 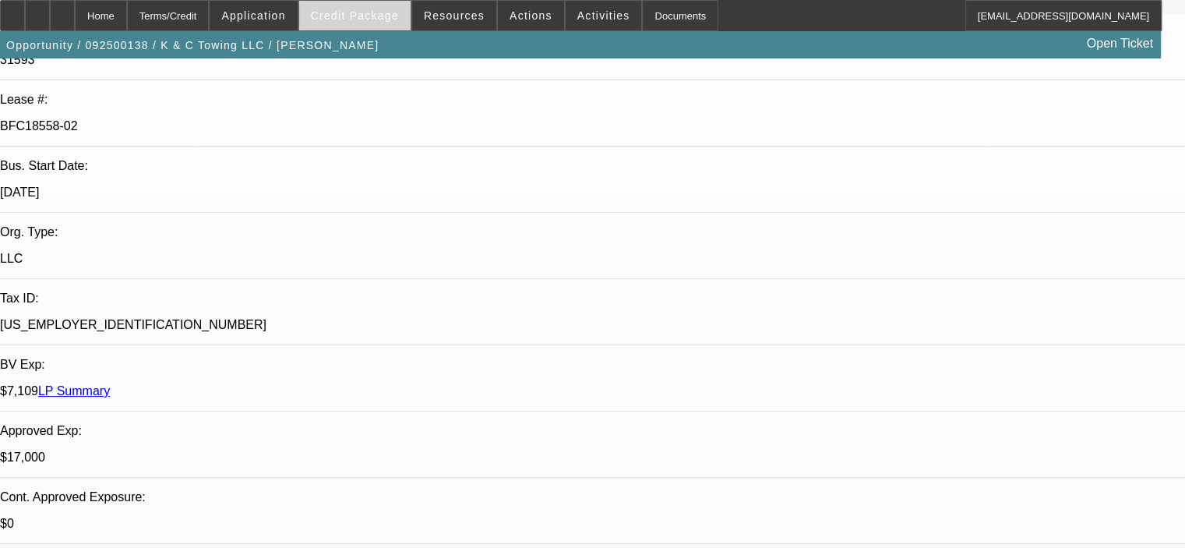 I want to click on span: Credit Package, so click(x=354, y=16).